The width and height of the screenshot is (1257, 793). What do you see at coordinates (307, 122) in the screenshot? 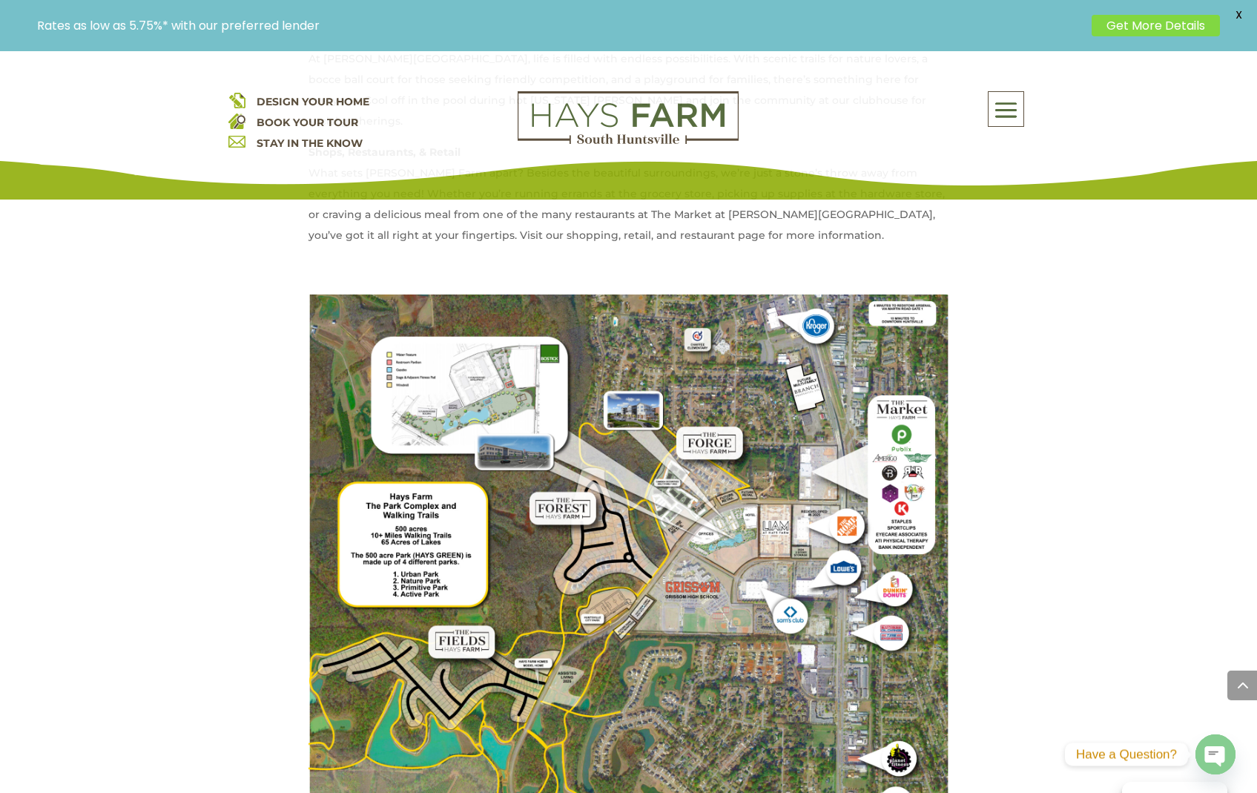
I see `a: BOOK YOUR TOUR` at bounding box center [307, 122].